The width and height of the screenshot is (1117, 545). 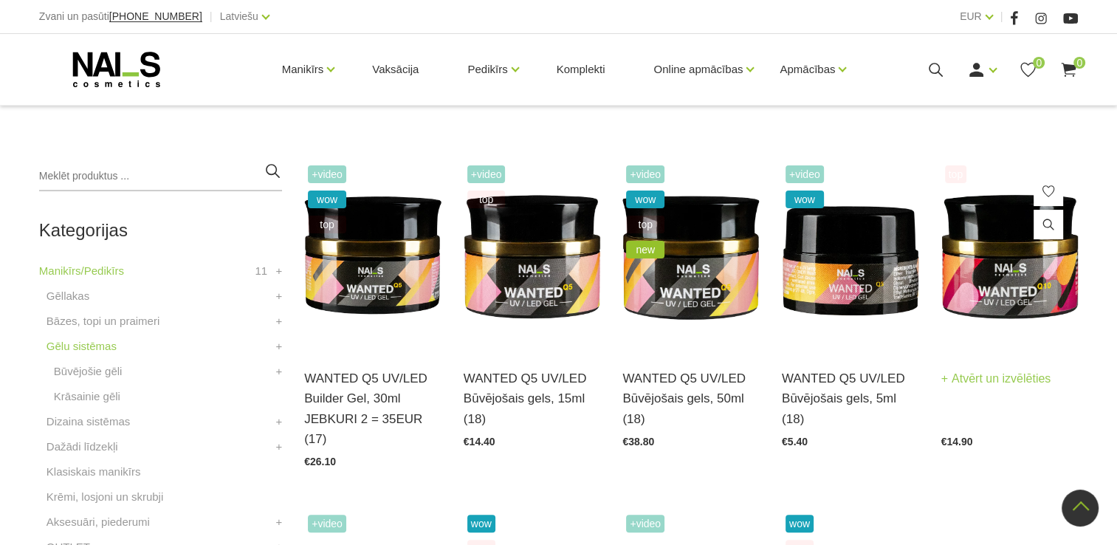 I want to click on a: Vaksācija, so click(x=395, y=69).